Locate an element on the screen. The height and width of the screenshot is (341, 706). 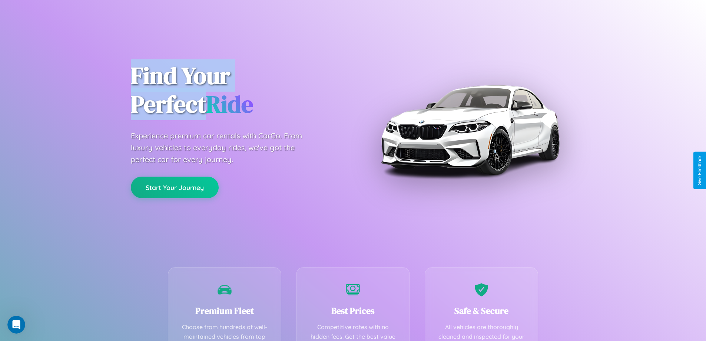
h3: Best Prices is located at coordinates (353, 310).